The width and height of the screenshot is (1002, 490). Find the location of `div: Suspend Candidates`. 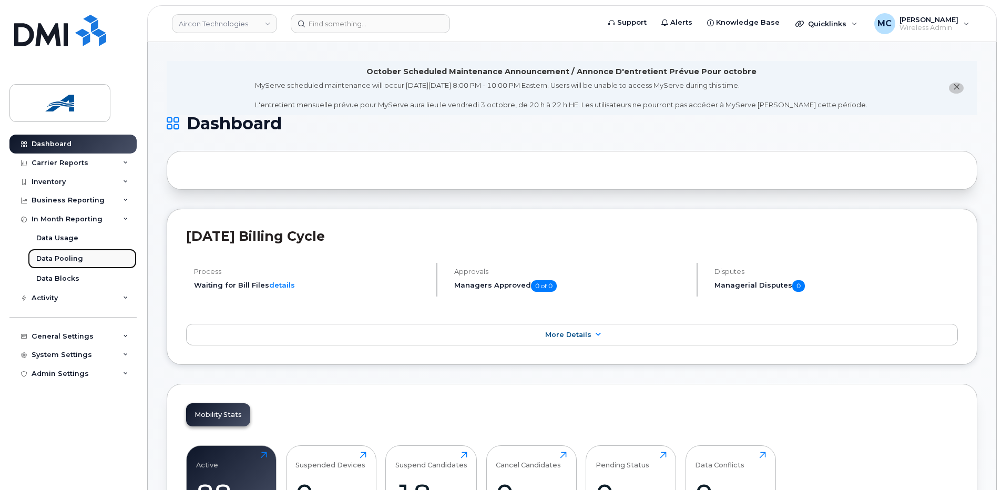

div: Suspend Candidates is located at coordinates (431, 460).